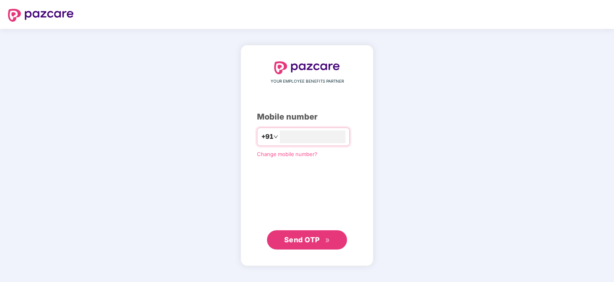 This screenshot has width=614, height=282. I want to click on span: double-right, so click(328, 240).